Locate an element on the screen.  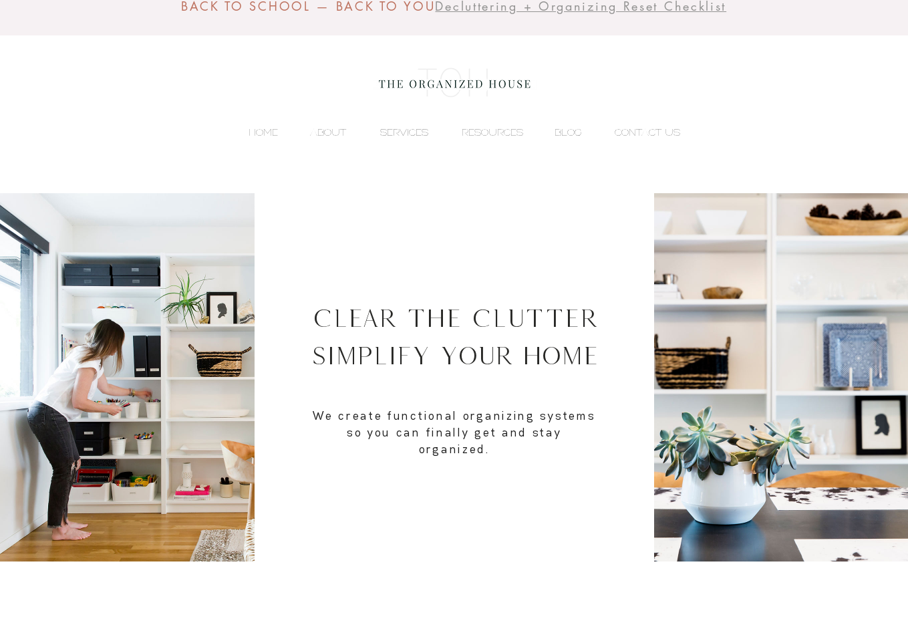
a: CONTACT US is located at coordinates (638, 132).